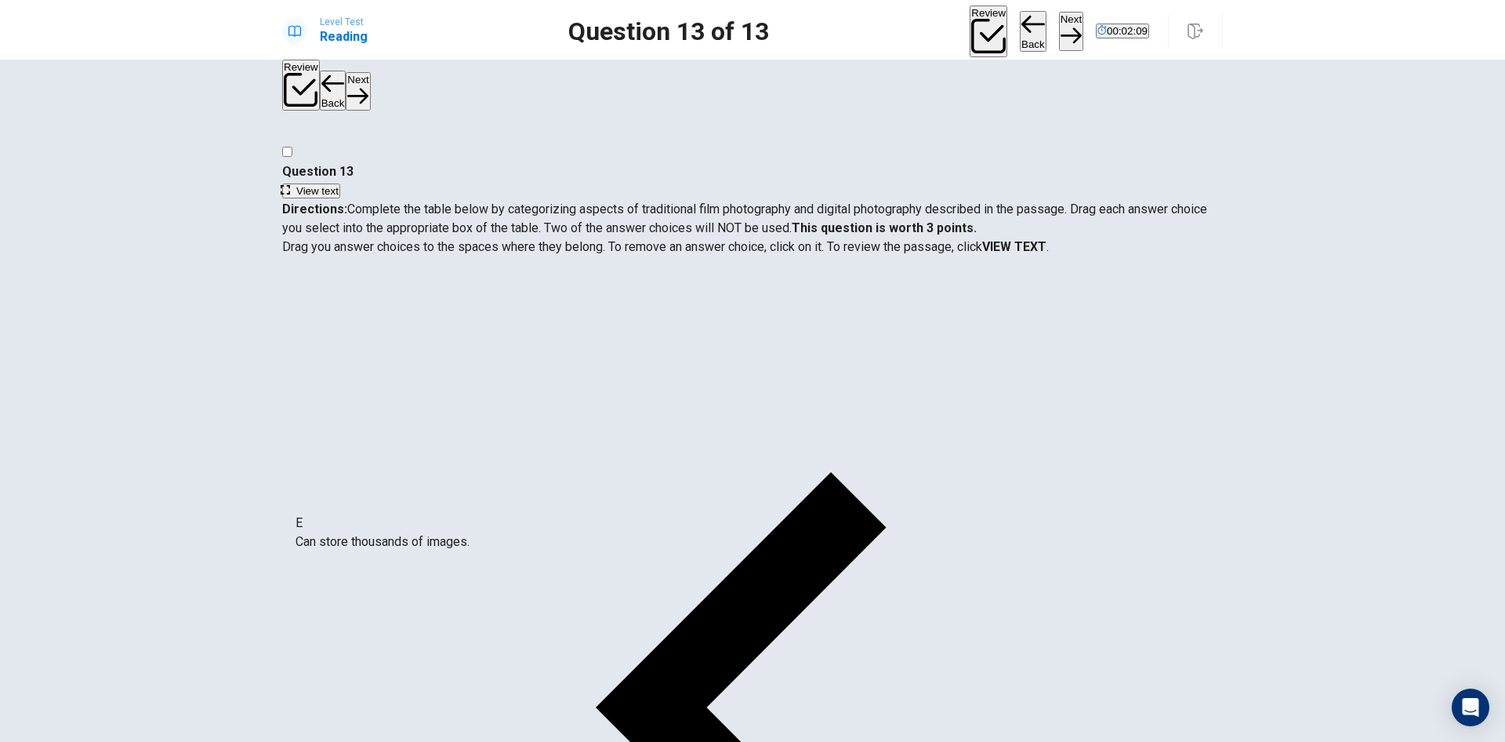 The image size is (1505, 742). What do you see at coordinates (669, 31) in the screenshot?
I see `h1: Question 13 of 13` at bounding box center [669, 31].